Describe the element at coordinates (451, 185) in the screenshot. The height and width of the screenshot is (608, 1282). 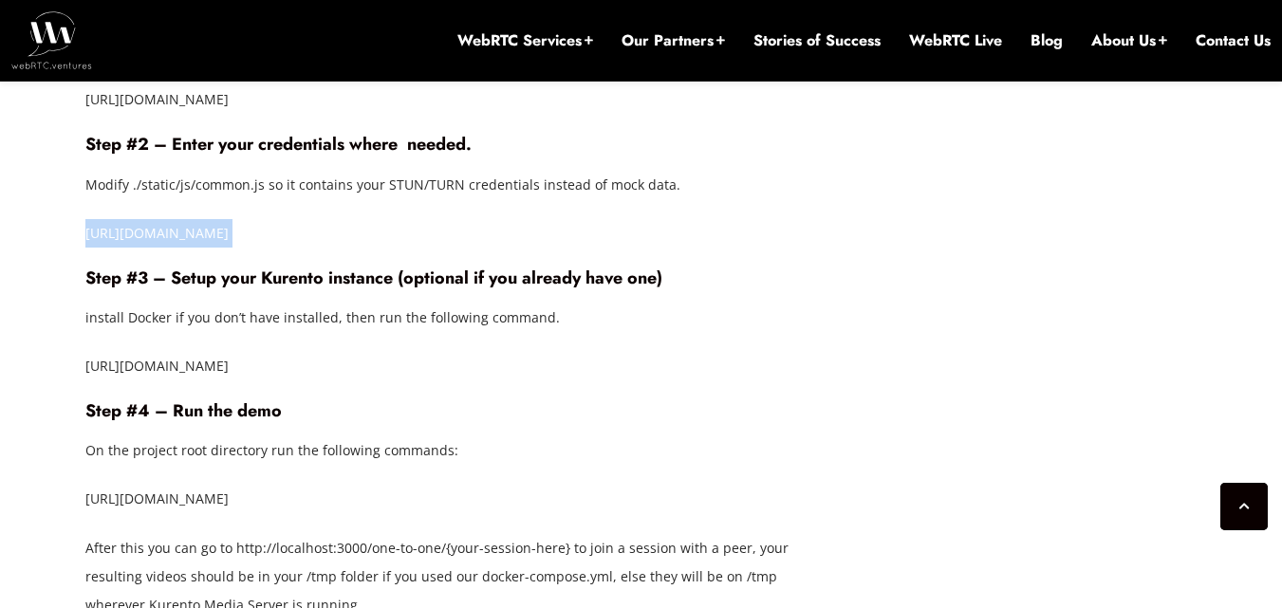
I see `p: Modify ./static/js/common.js so it contains your STUN/TURN credentials instead of mock data.` at that location.